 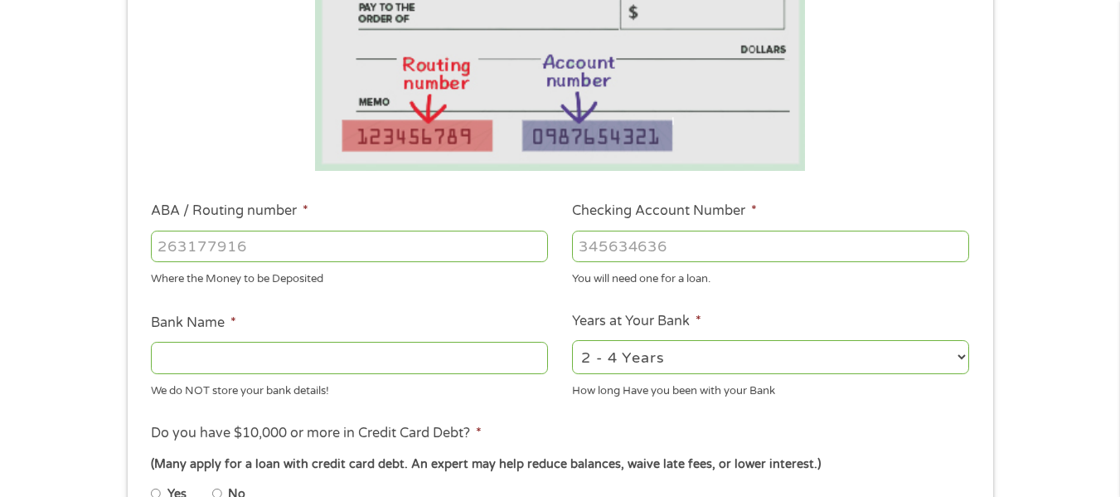 I want to click on label: Checking Account Number, so click(x=664, y=211).